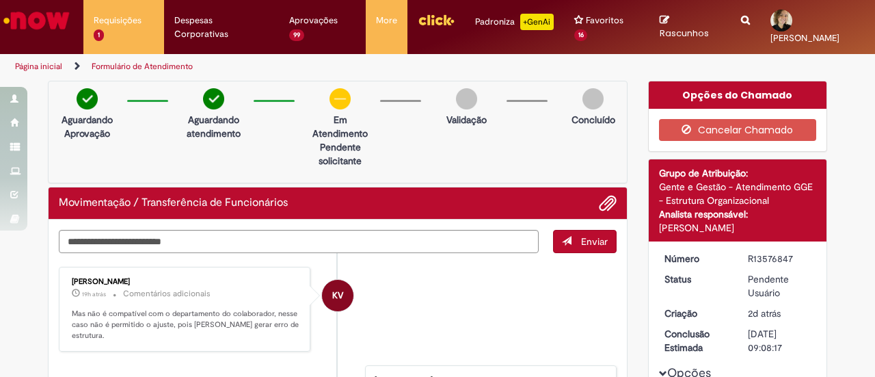 The image size is (875, 377). What do you see at coordinates (514, 22) in the screenshot?
I see `div: Padroniza` at bounding box center [514, 22].